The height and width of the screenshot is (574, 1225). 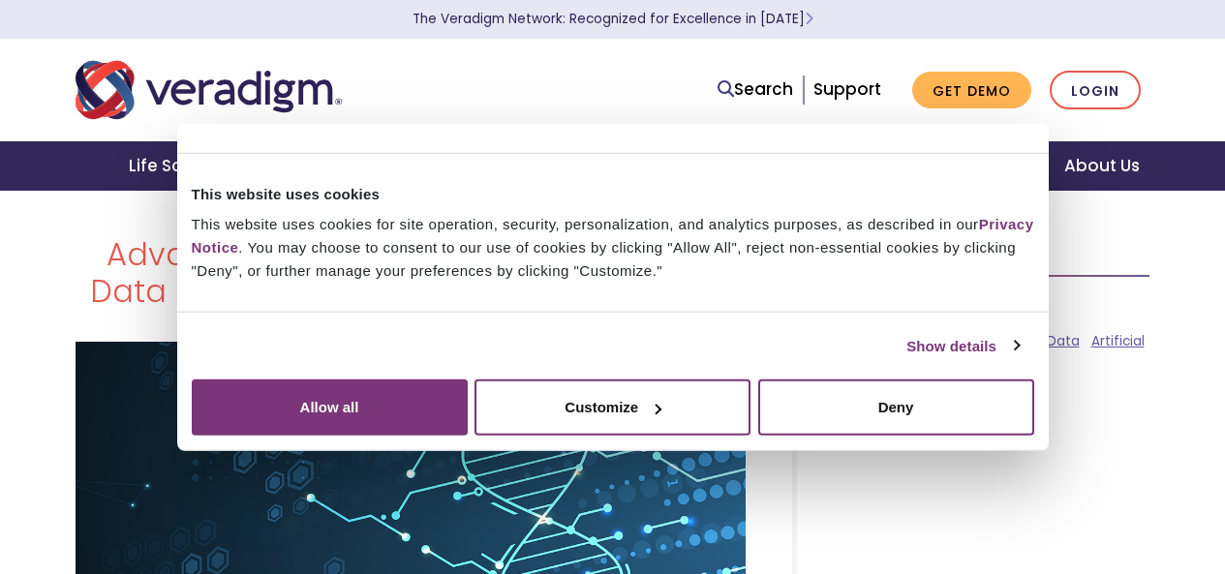 I want to click on button: Deny, so click(x=896, y=408).